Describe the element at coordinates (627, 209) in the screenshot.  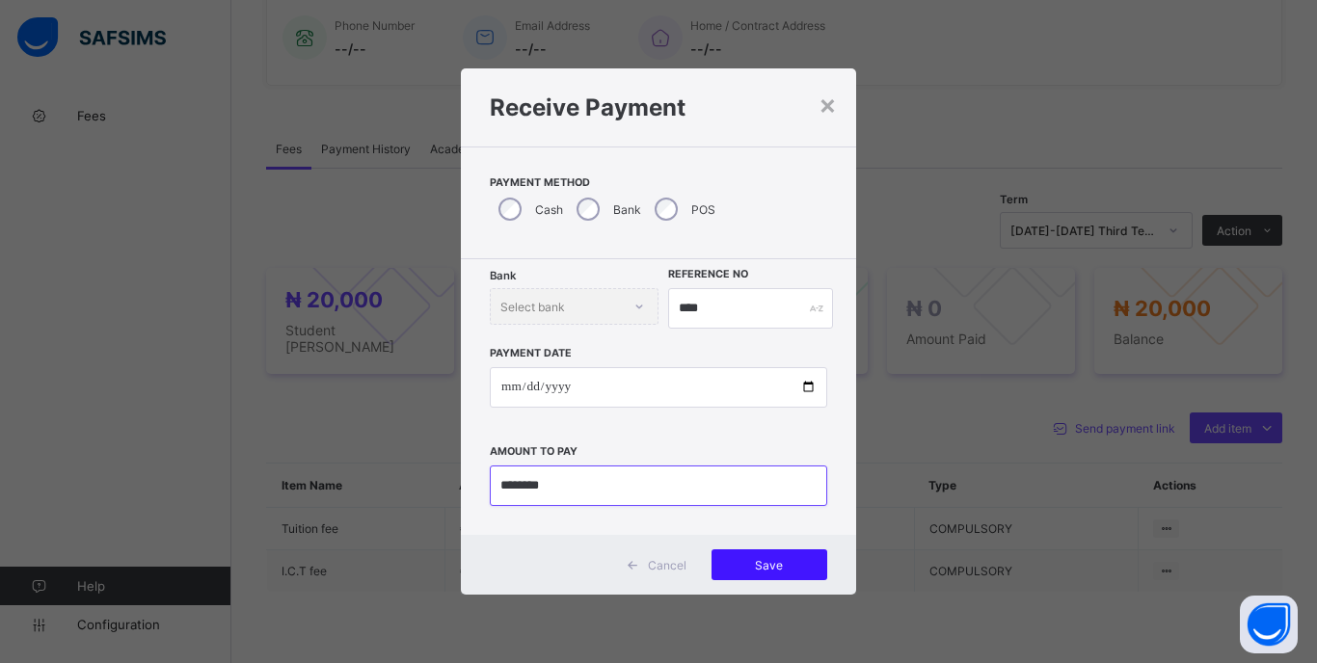
I see `label: Bank` at that location.